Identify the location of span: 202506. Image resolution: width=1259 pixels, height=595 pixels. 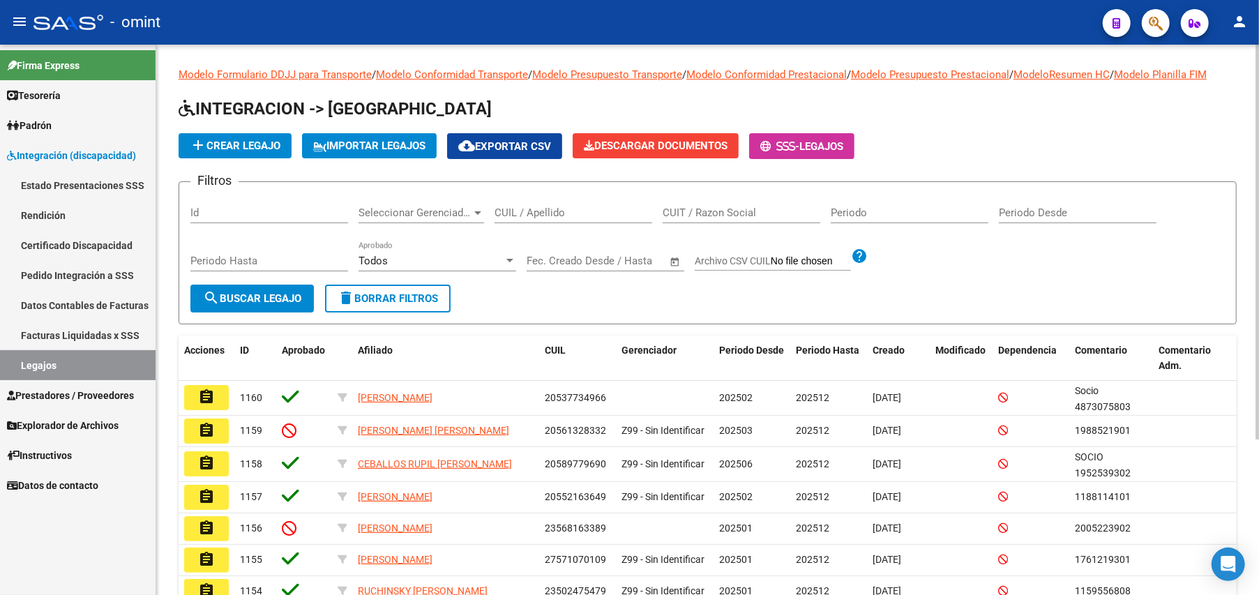
(736, 464).